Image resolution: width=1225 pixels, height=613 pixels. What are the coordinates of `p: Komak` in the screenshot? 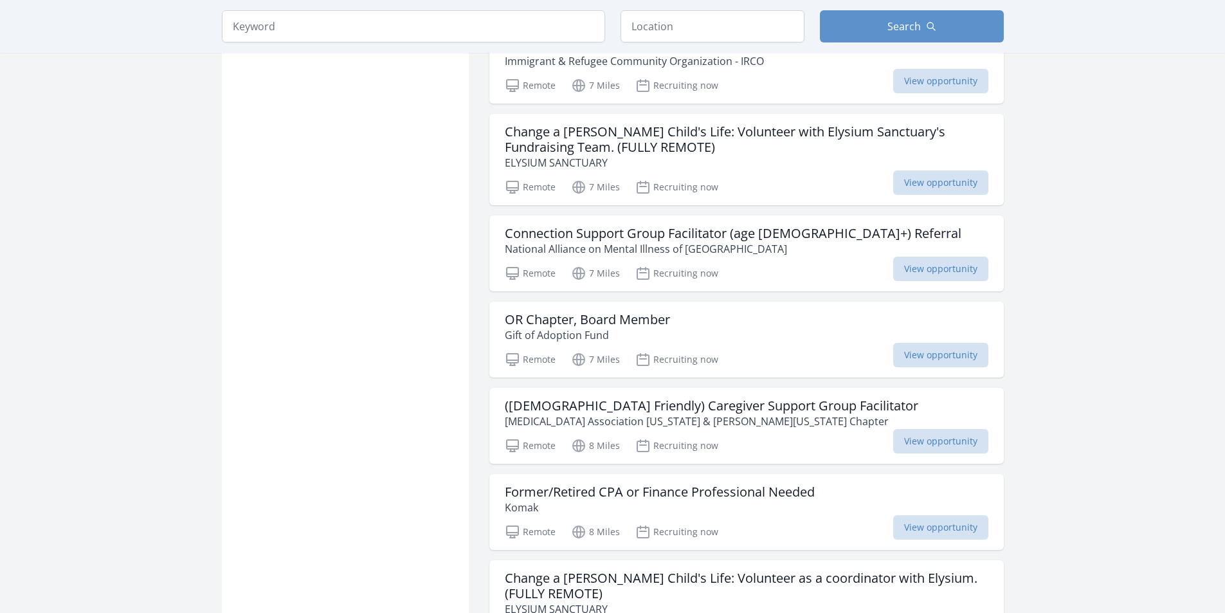 It's located at (660, 508).